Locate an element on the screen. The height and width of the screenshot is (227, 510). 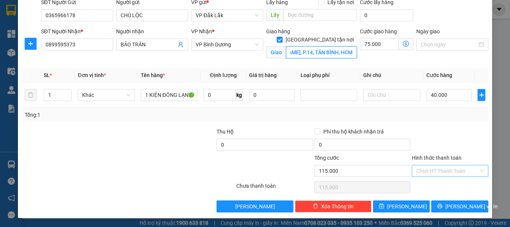
span: VP Nhận is located at coordinates (202, 31).